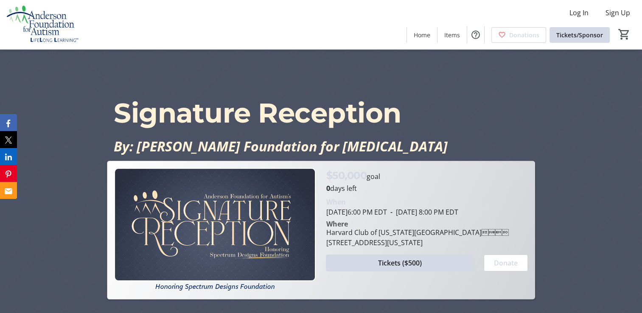 The image size is (642, 313). Describe the element at coordinates (476, 35) in the screenshot. I see `button: Help` at that location.